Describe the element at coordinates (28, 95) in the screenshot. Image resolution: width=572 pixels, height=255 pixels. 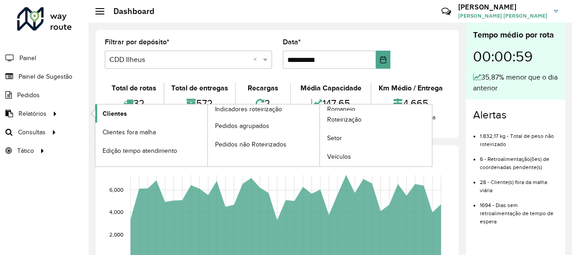
I see `span: Pedidos` at that location.